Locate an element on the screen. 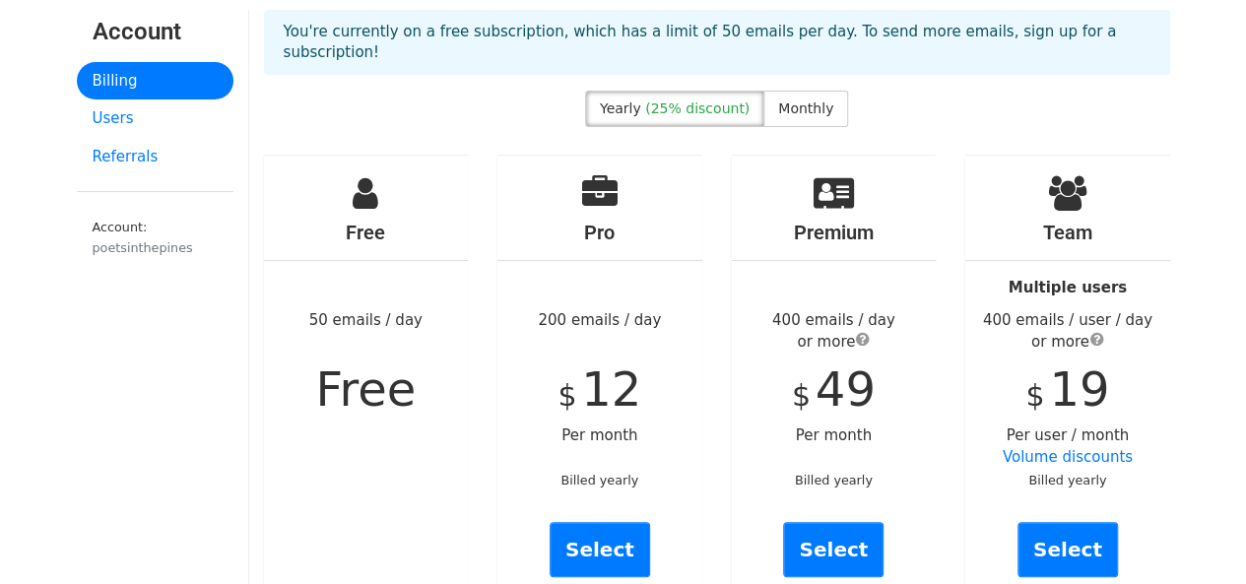  div: Chat Widget is located at coordinates (1197, 537).